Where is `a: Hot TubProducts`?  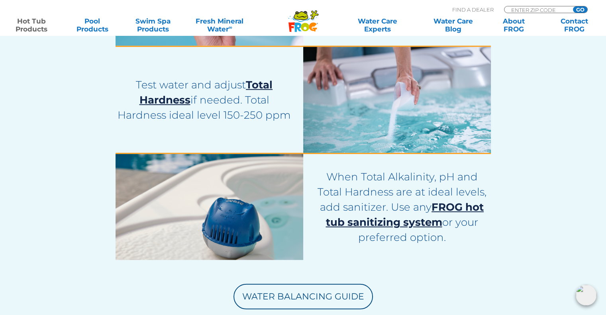 a: Hot TubProducts is located at coordinates (31, 25).